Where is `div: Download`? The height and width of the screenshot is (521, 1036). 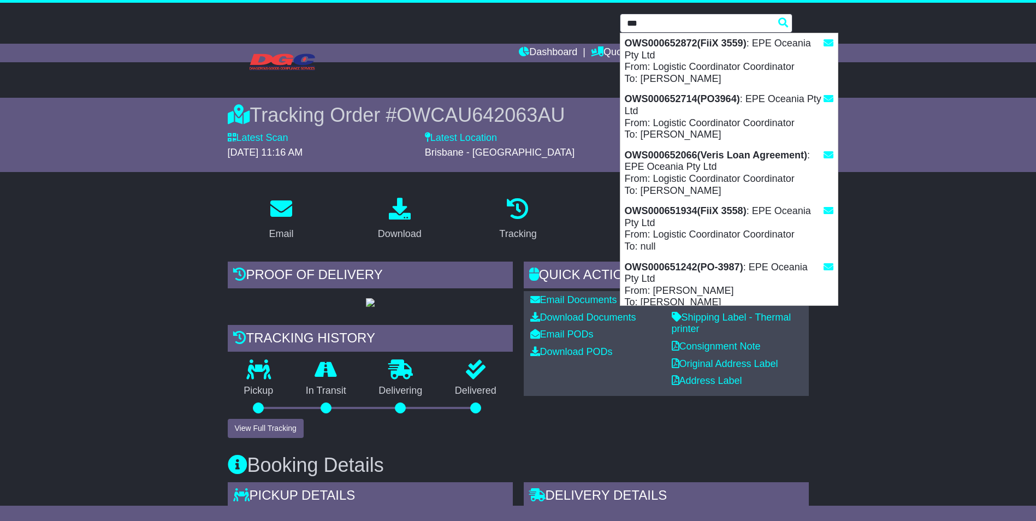 div: Download is located at coordinates (400, 234).